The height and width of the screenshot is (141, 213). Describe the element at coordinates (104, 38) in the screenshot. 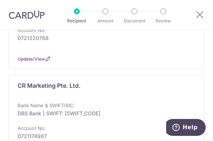

I see `p: 0721220768` at that location.